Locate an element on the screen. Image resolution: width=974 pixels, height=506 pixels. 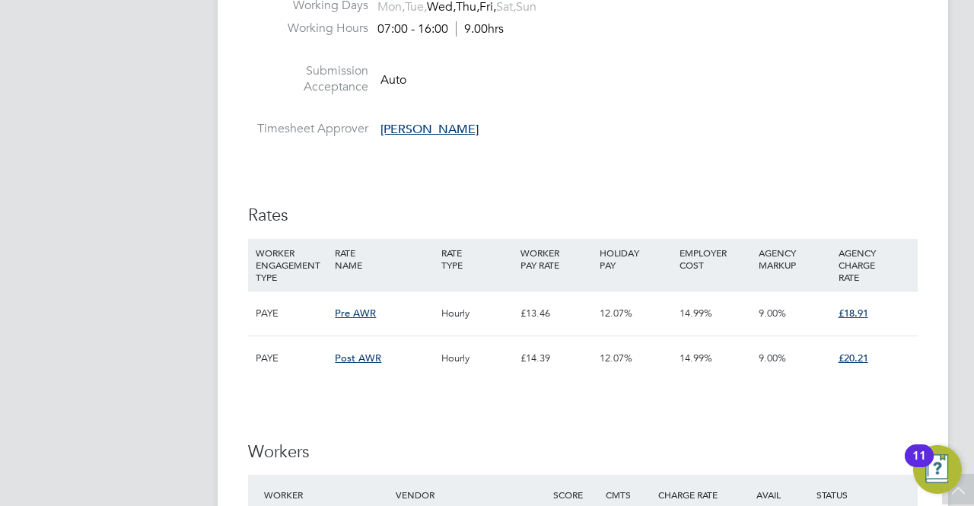
h3: Rates is located at coordinates (583, 215).